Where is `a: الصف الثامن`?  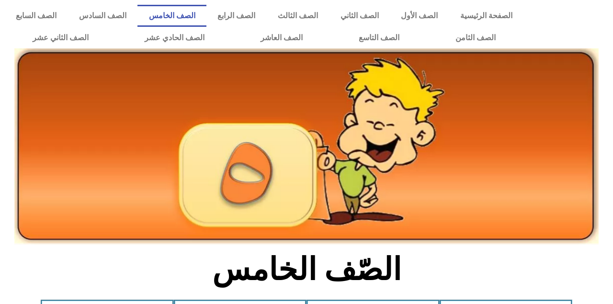
a: الصف الثامن is located at coordinates (475, 38).